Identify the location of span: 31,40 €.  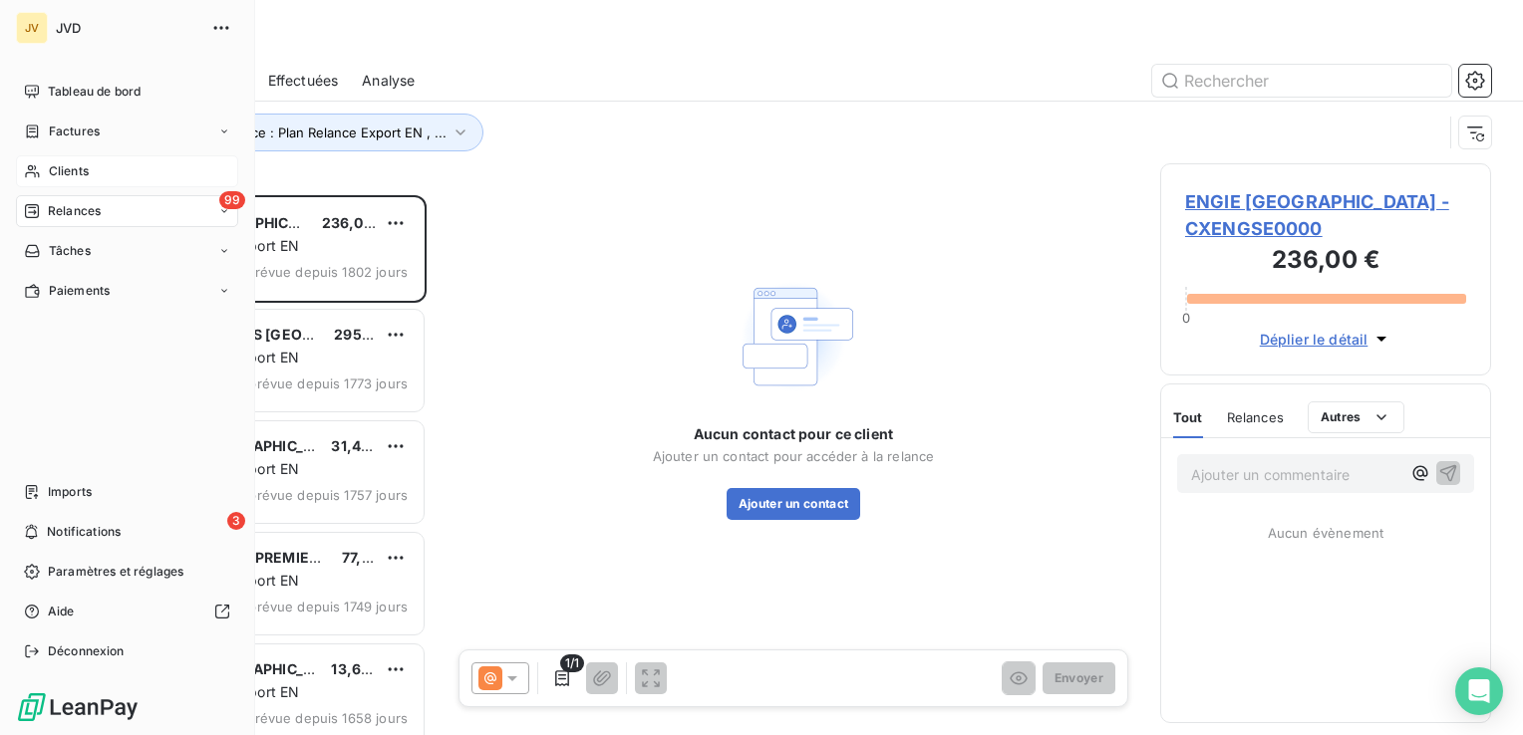
(357, 445).